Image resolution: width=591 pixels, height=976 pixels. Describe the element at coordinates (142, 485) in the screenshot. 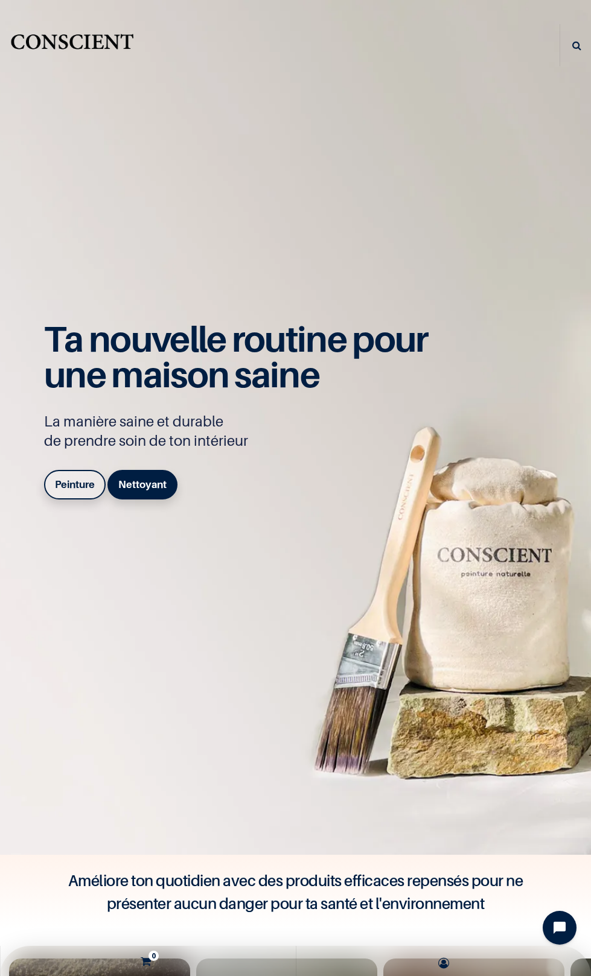

I see `b: Nettoyant` at that location.